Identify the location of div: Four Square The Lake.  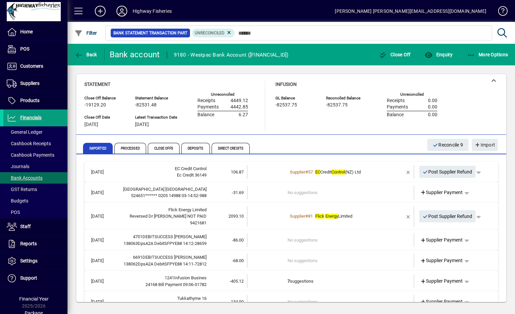
(163, 190).